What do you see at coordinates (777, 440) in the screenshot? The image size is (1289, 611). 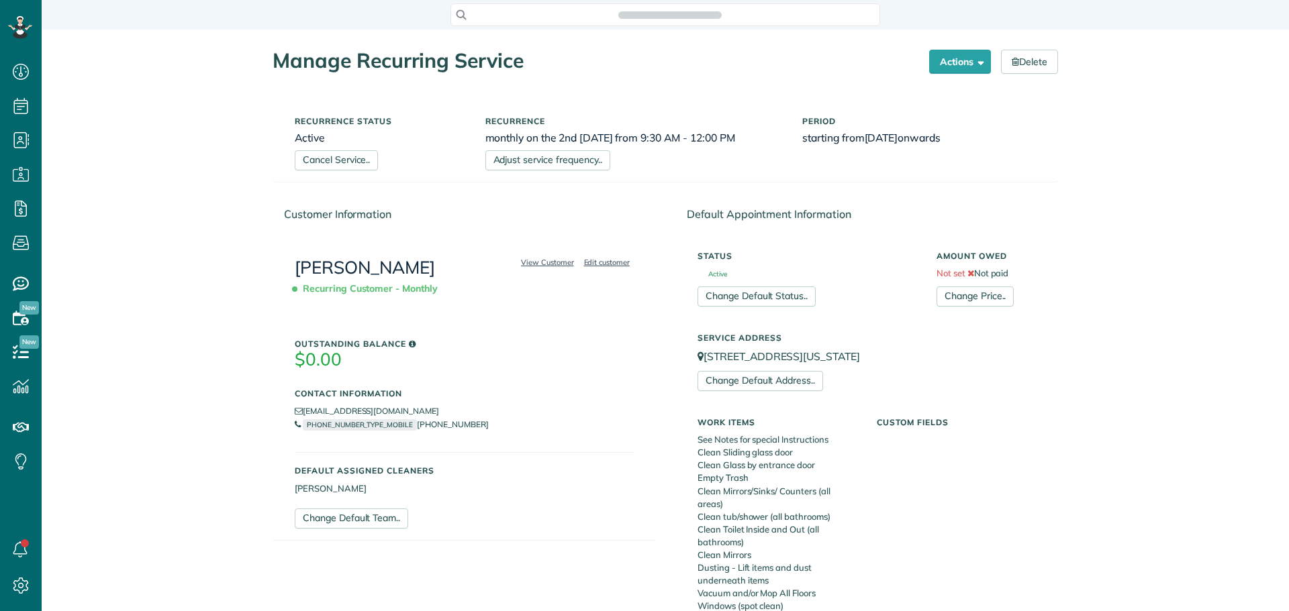 I see `li: See Notes for special Instructions` at bounding box center [777, 440].